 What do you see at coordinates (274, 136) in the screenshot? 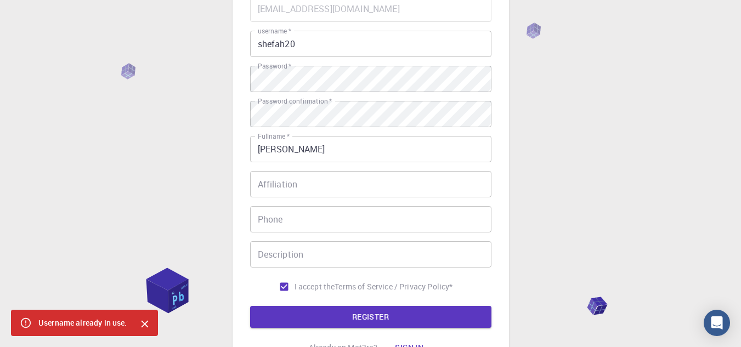
I see `label: Fullname` at bounding box center [274, 136].